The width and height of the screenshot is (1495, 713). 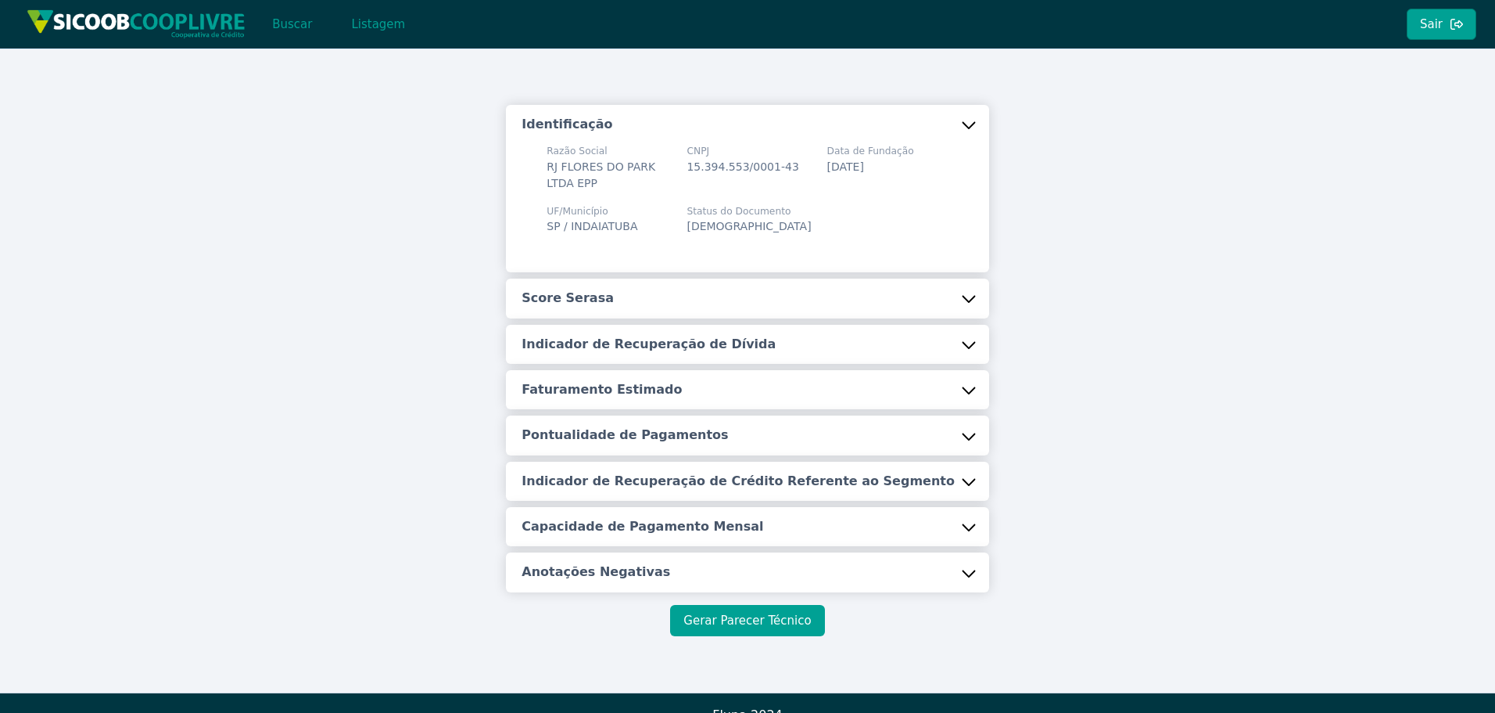 I want to click on img: img/sicoob_cooplivre.png, so click(x=136, y=23).